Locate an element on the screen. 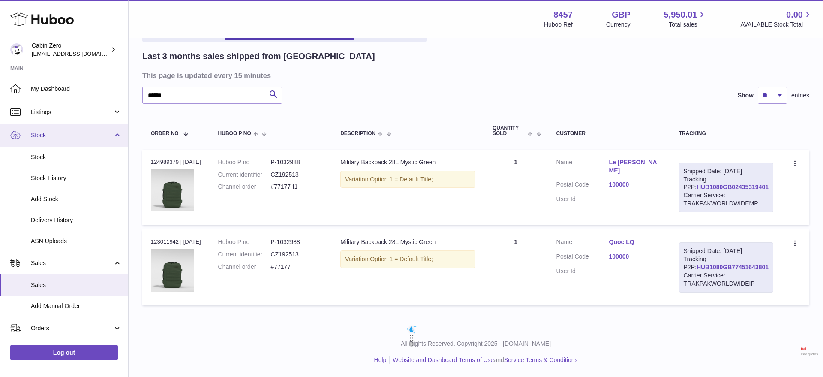 The width and height of the screenshot is (823, 377). a: Help is located at coordinates (380, 360).